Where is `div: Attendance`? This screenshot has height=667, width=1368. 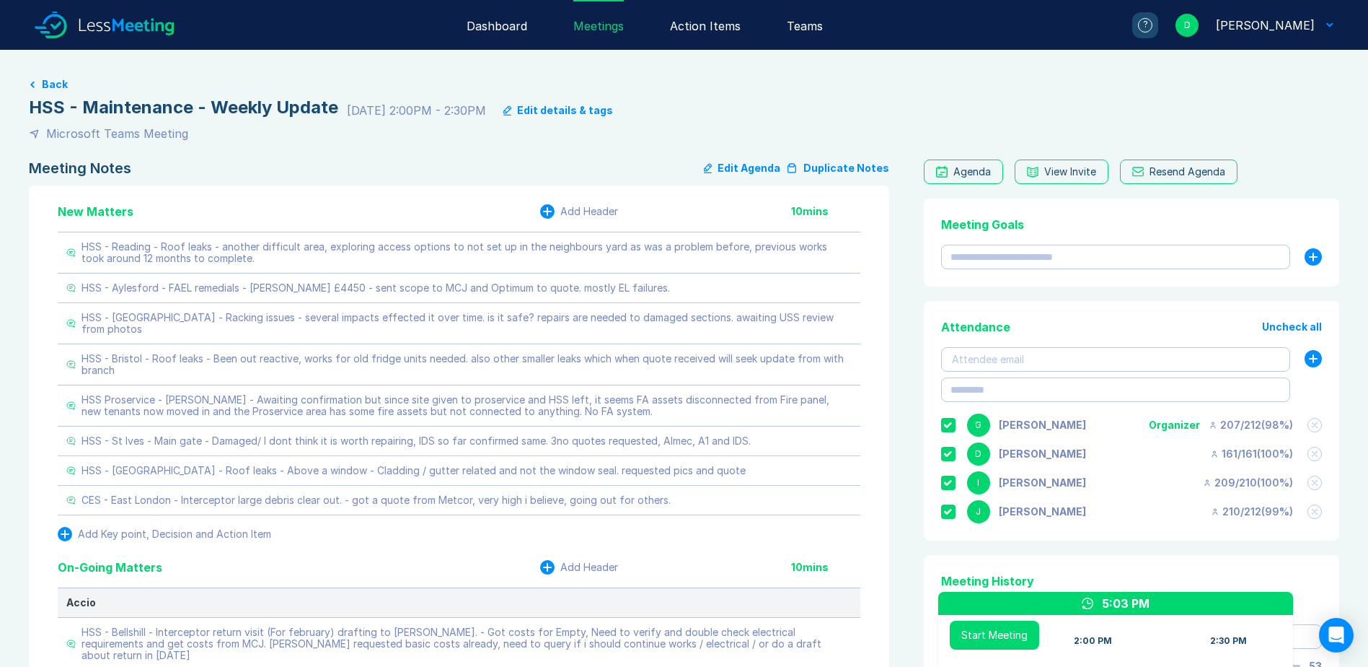
div: Attendance is located at coordinates (976, 327).